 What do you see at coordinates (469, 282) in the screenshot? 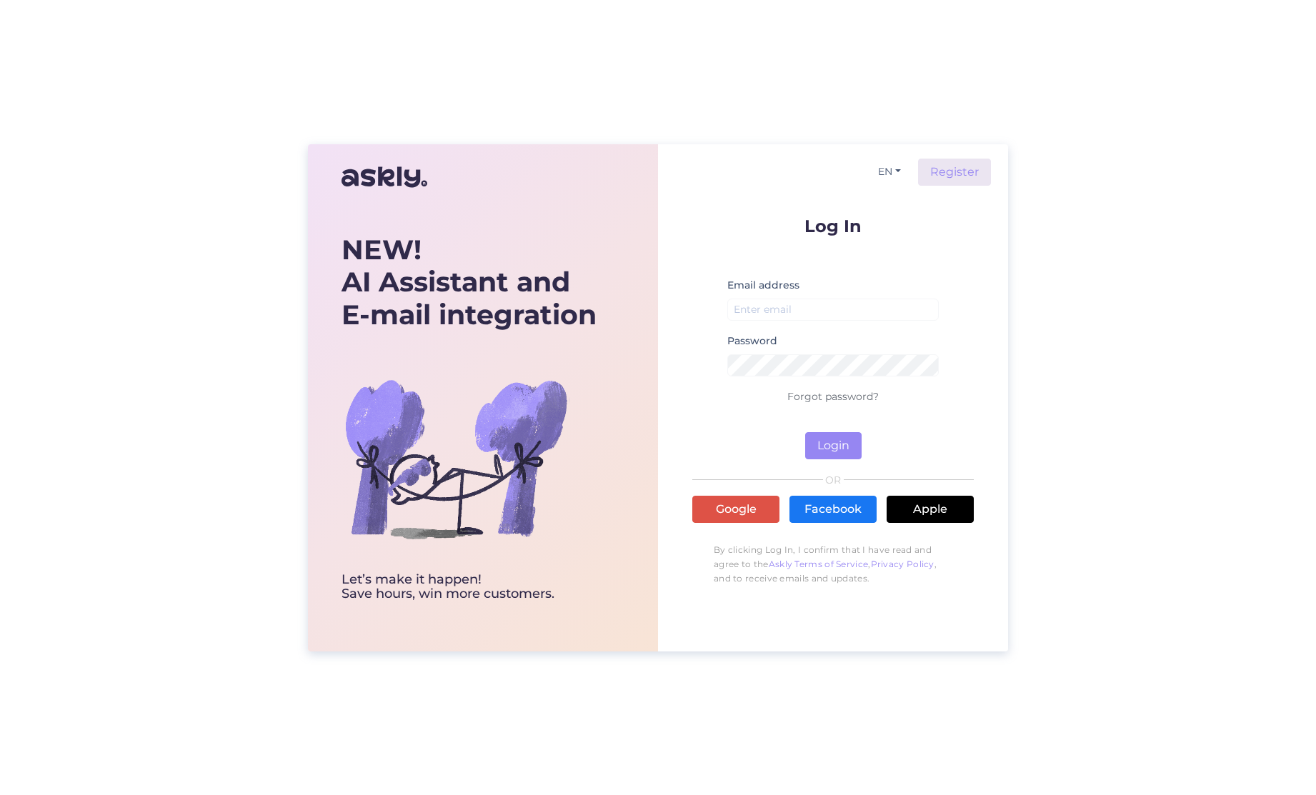
I see `div: AI Assistant and E-mail integration` at bounding box center [469, 282].